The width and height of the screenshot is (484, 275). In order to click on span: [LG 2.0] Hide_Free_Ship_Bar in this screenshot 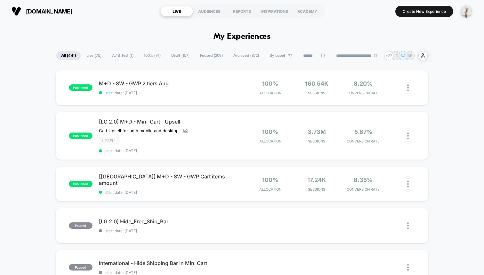, I will do `click(170, 221)`.